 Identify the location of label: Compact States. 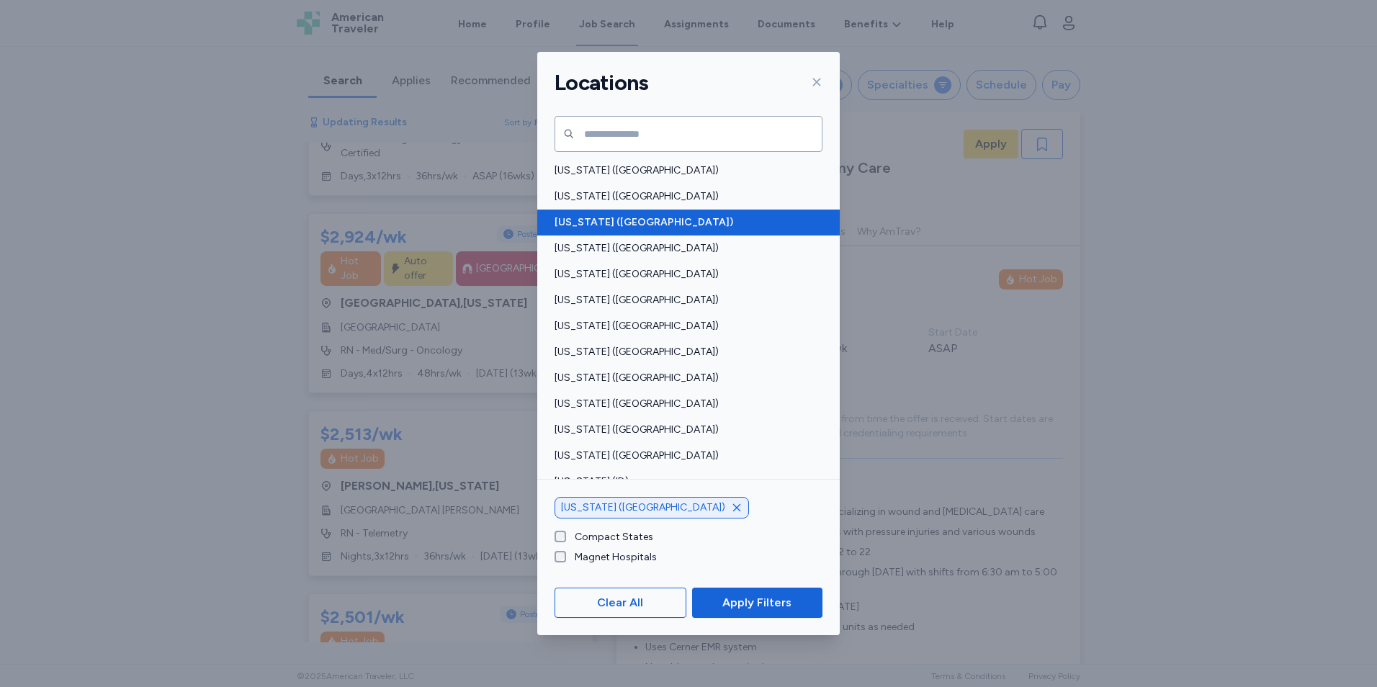
(609, 537).